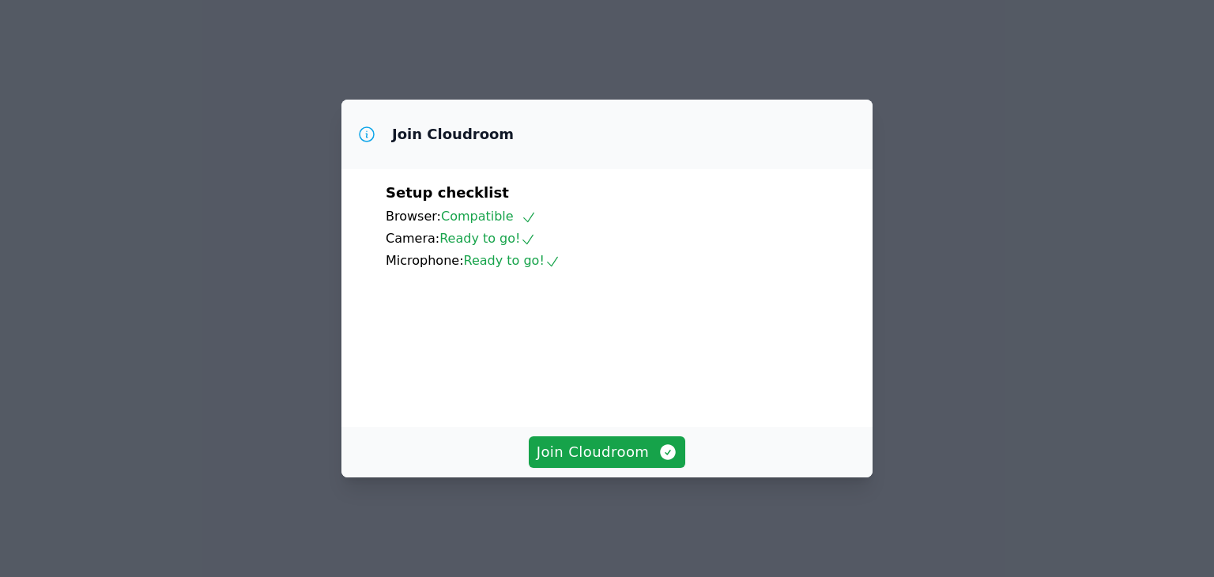 Image resolution: width=1214 pixels, height=577 pixels. What do you see at coordinates (447, 192) in the screenshot?
I see `span: Setup checklist` at bounding box center [447, 192].